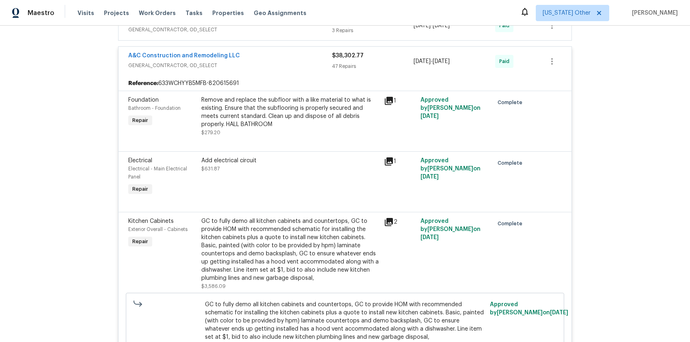 The width and height of the screenshot is (690, 342). What do you see at coordinates (143, 100) in the screenshot?
I see `span: Foundation` at bounding box center [143, 100].